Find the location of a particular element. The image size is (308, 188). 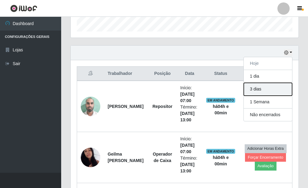

button: Forçar Encerramento is located at coordinates (266, 158).